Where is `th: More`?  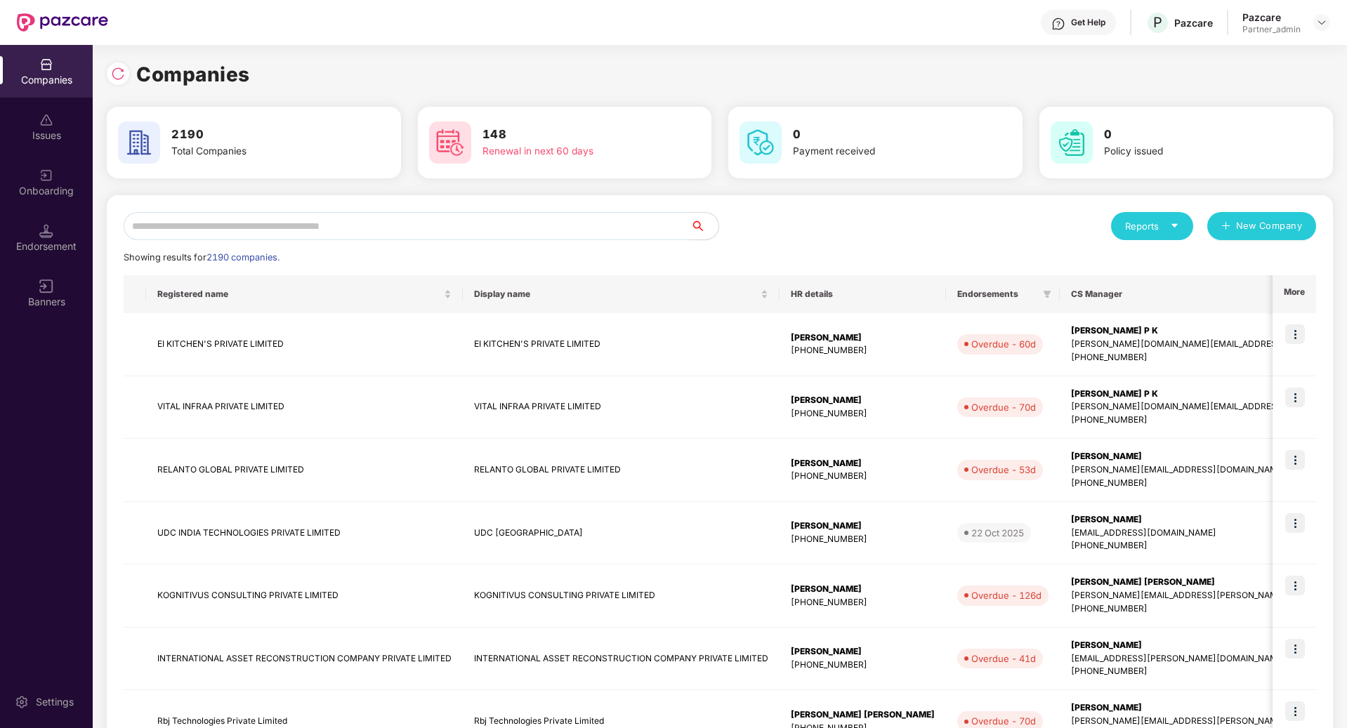
th: More is located at coordinates (1294, 294).